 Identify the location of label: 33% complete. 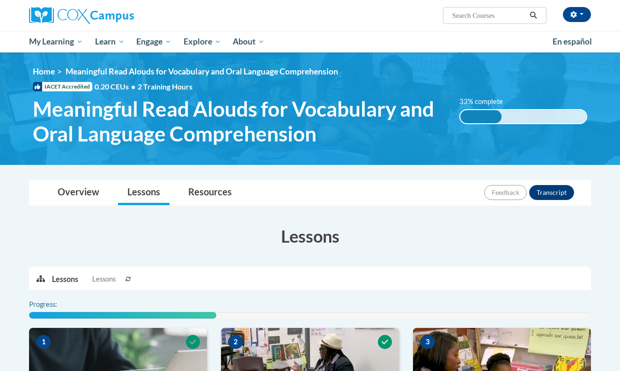
(486, 102).